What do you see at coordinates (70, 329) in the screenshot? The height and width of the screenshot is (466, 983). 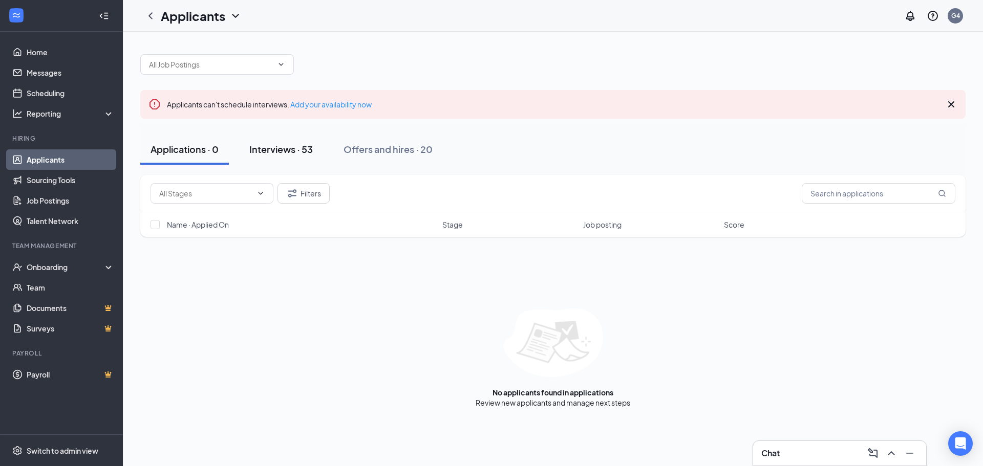 I see `a: SurveysCrown` at bounding box center [70, 329].